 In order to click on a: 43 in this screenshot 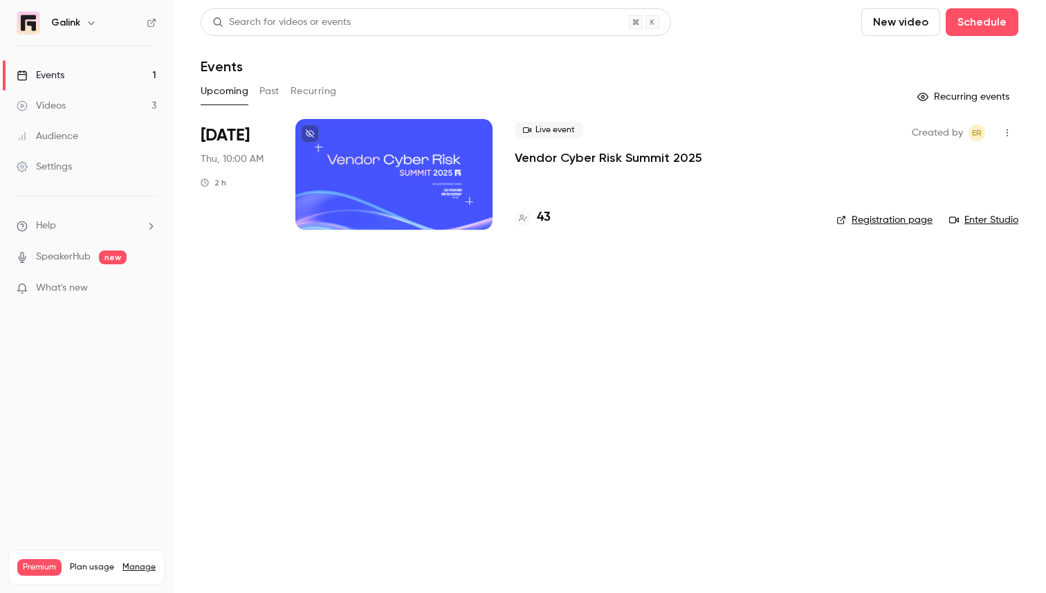, I will do `click(533, 217)`.